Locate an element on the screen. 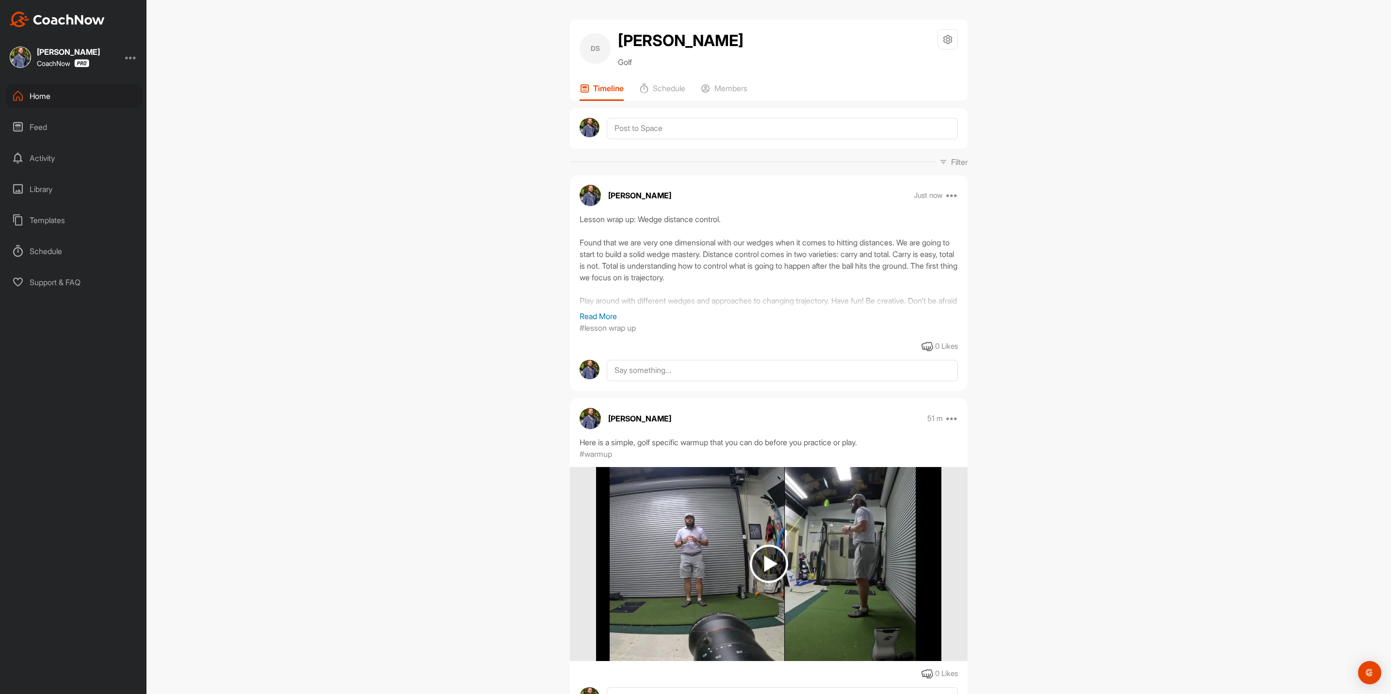 The image size is (1391, 694). div: DS is located at coordinates (595, 48).